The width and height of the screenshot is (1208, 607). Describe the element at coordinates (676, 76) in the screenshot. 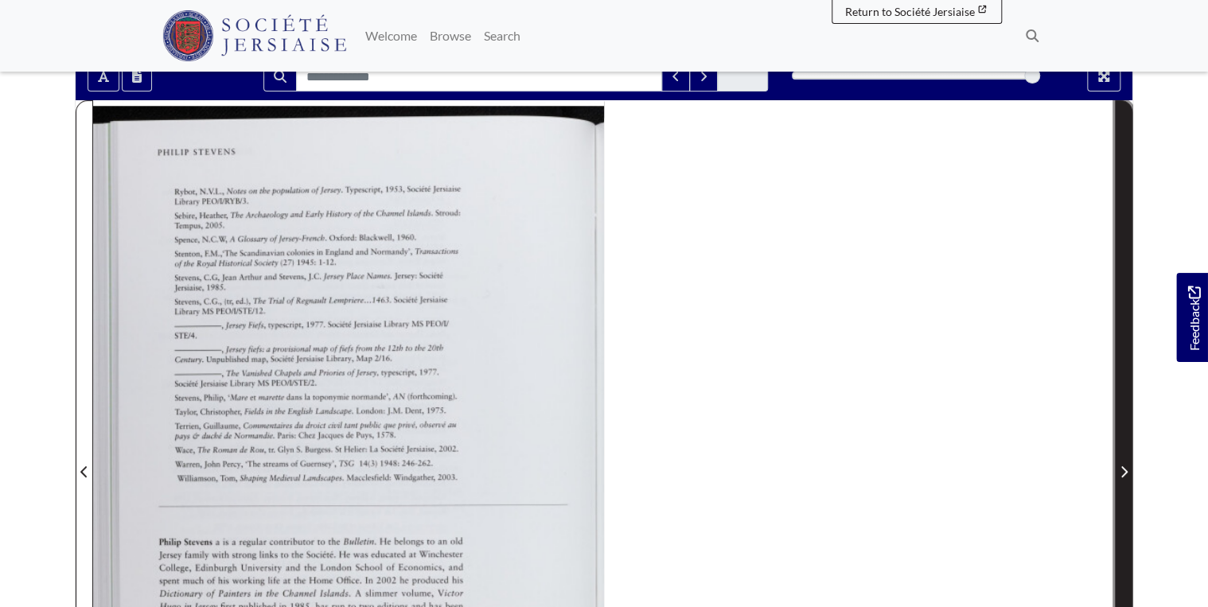

I see `button: Previous Match` at that location.